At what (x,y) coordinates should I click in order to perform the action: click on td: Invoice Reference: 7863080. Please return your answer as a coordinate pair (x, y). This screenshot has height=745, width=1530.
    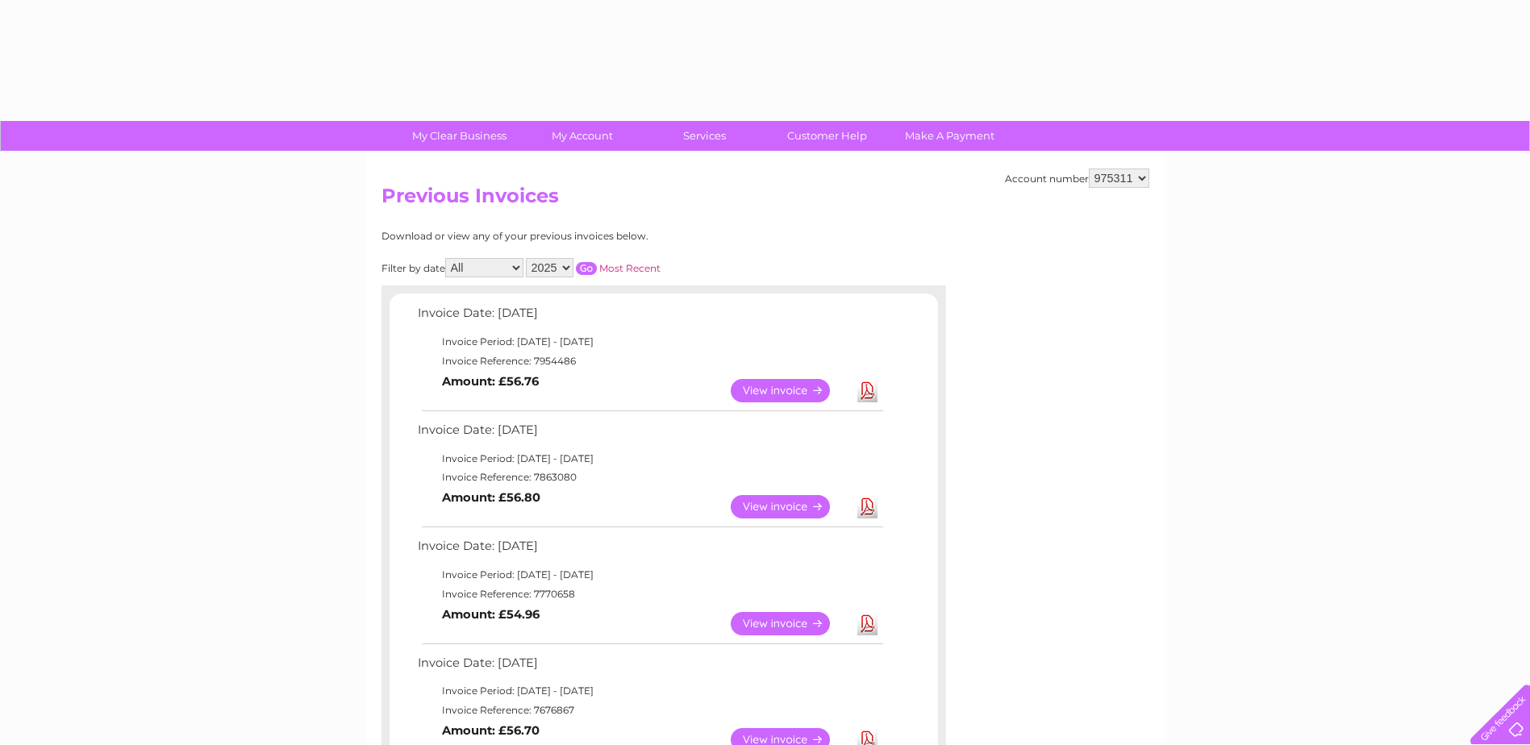
    Looking at the image, I should click on (649, 477).